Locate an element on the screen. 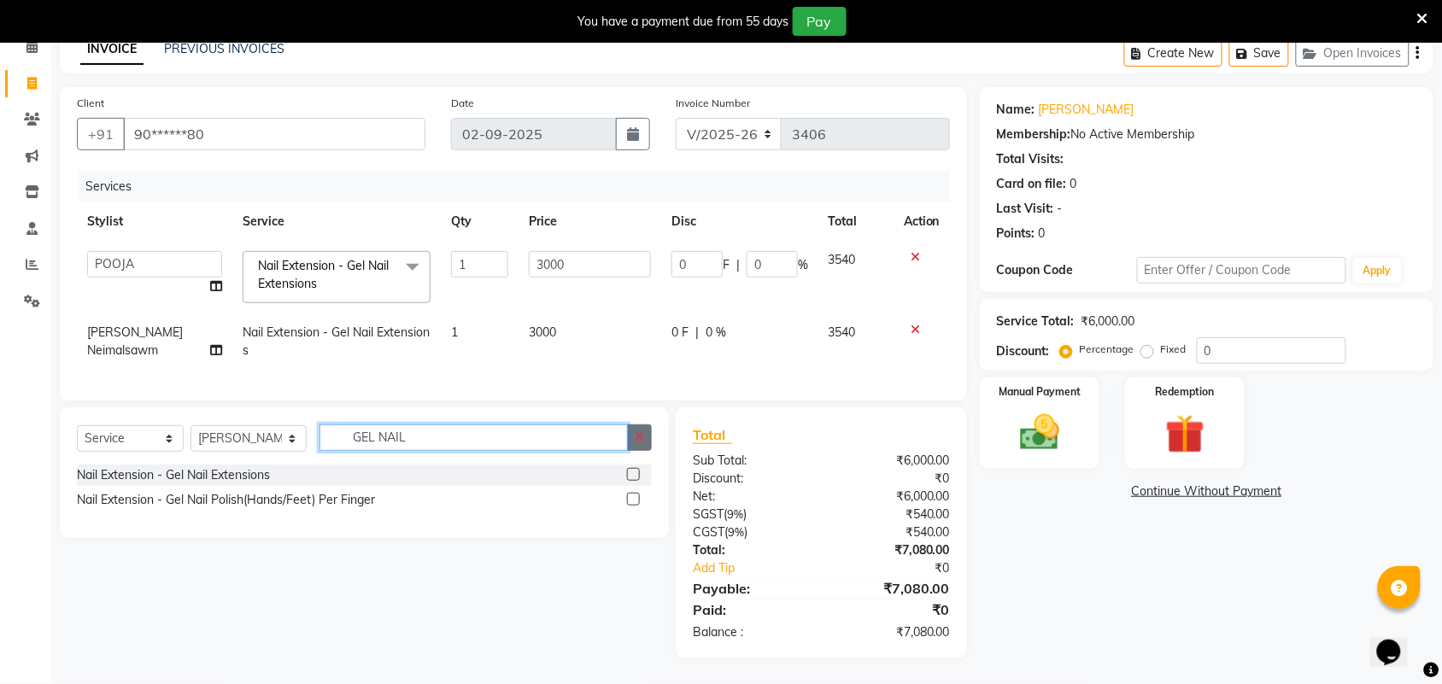 Image resolution: width=1442 pixels, height=684 pixels. label: Invoice Number is located at coordinates (712, 103).